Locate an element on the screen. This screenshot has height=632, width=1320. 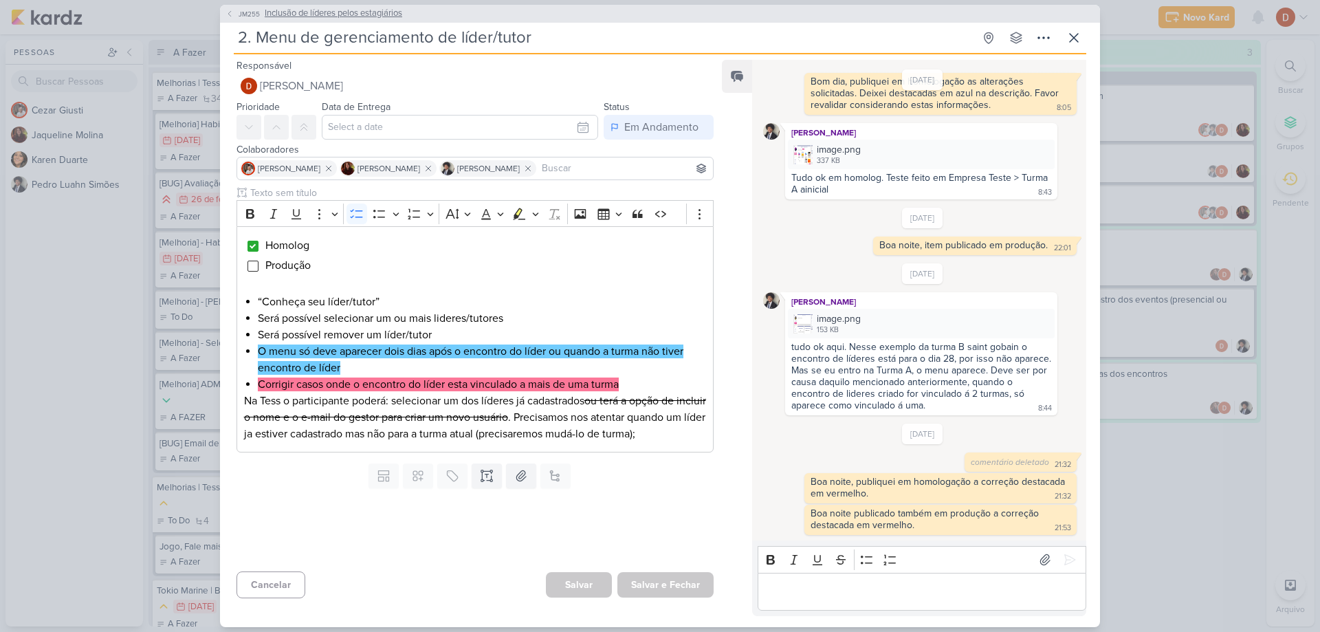
label: Status is located at coordinates (617, 107).